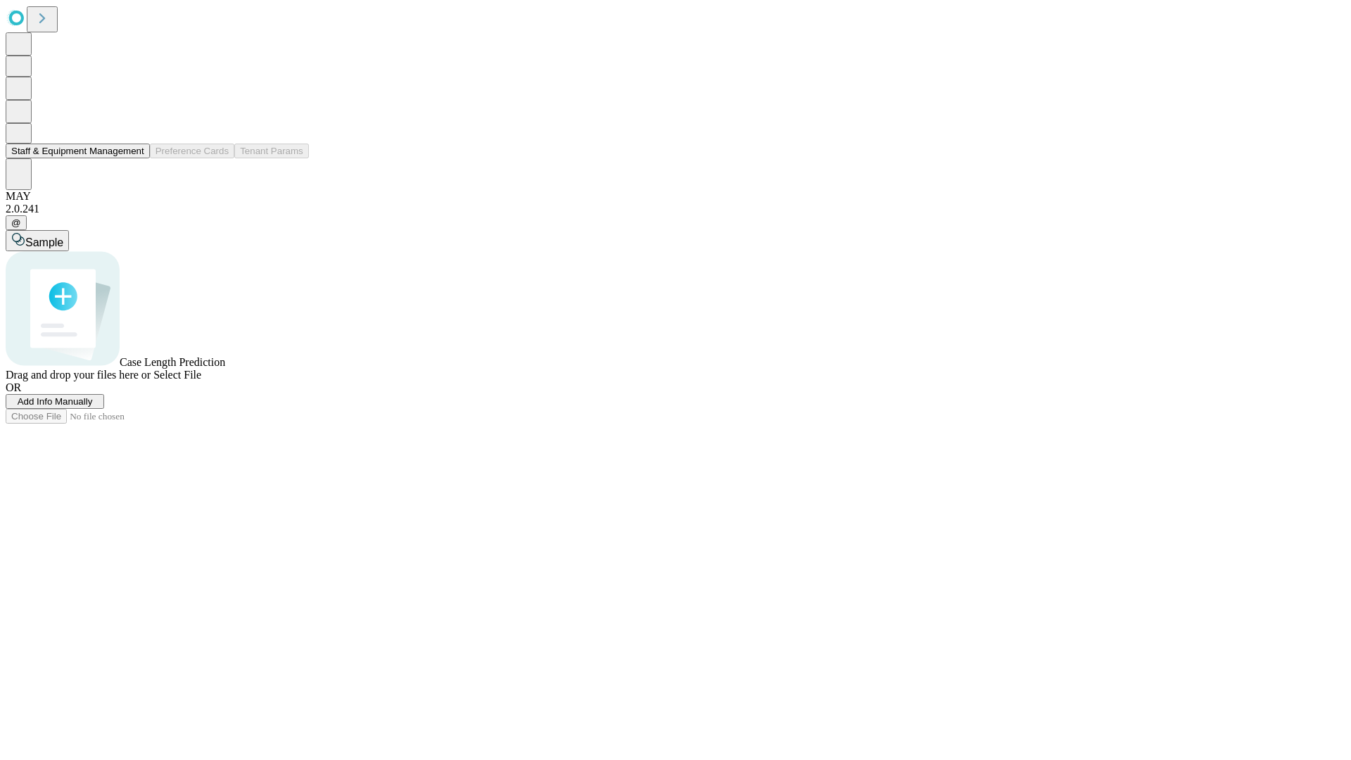 The image size is (1351, 760). Describe the element at coordinates (13, 387) in the screenshot. I see `span: OR` at that location.